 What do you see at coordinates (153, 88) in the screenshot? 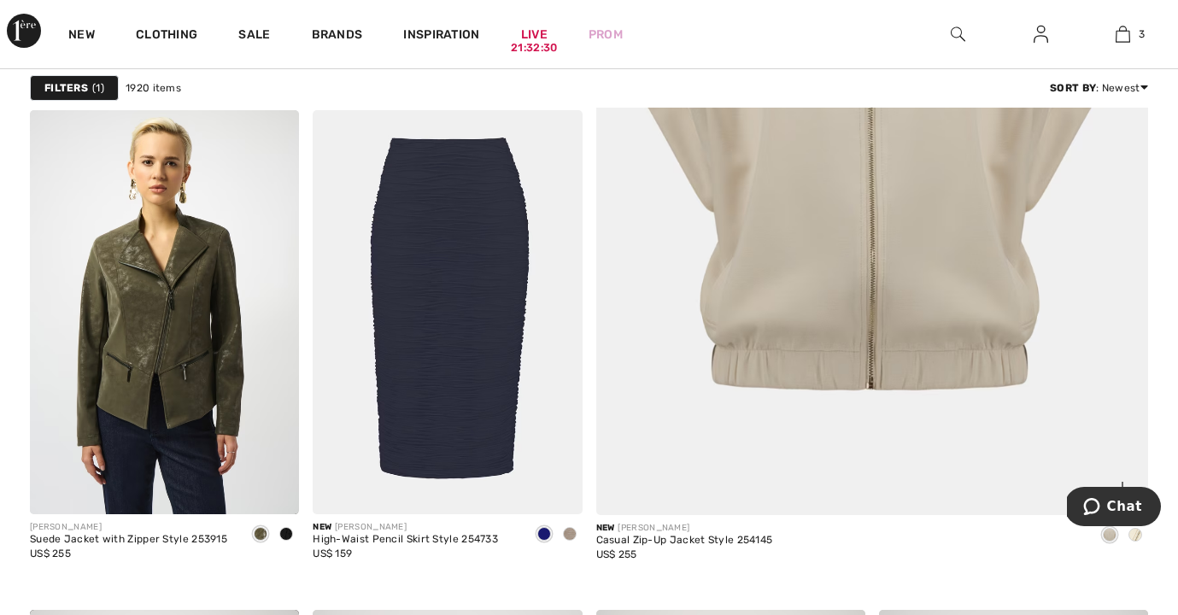
I see `span: 1920 items` at bounding box center [153, 88].